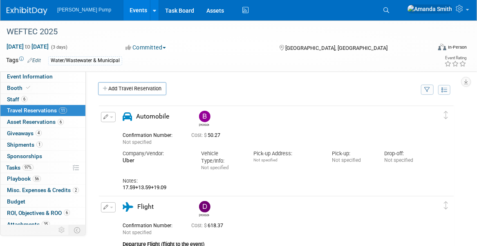  What do you see at coordinates (43, 179) in the screenshot?
I see `a: Playbook56` at bounding box center [43, 179].